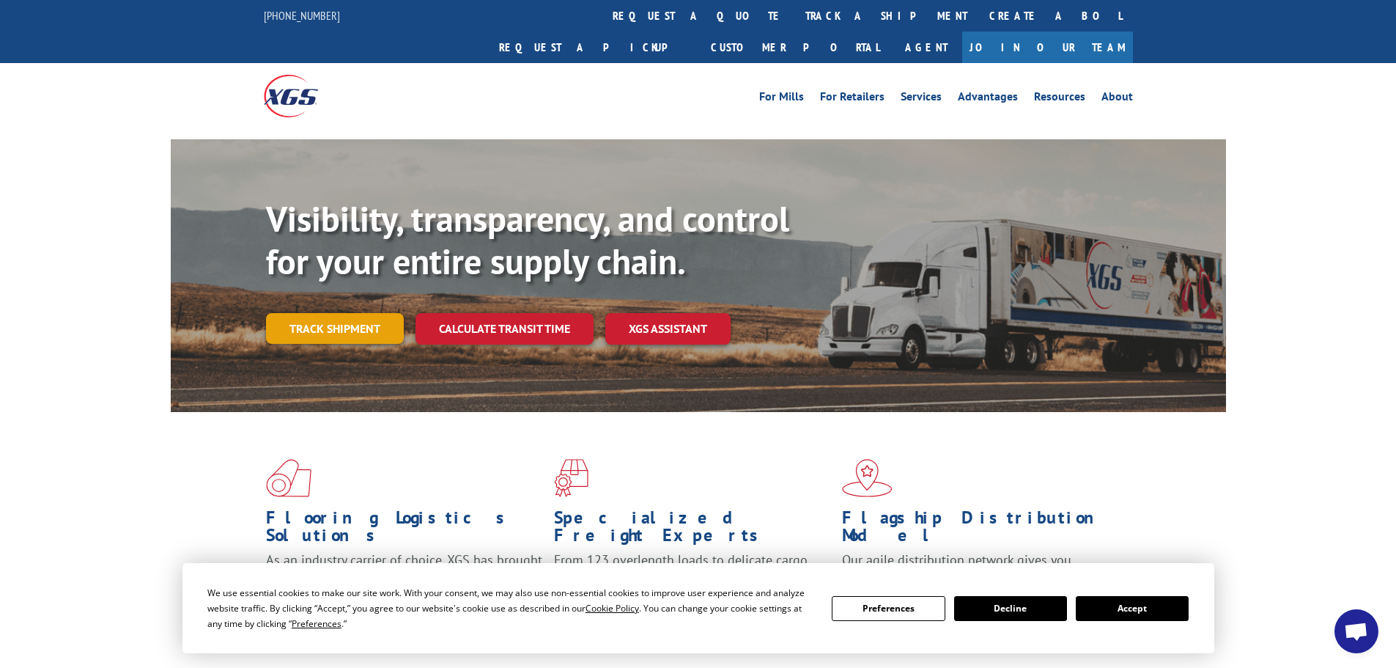  Describe the element at coordinates (795, 47) in the screenshot. I see `a: Customer Portal` at that location.